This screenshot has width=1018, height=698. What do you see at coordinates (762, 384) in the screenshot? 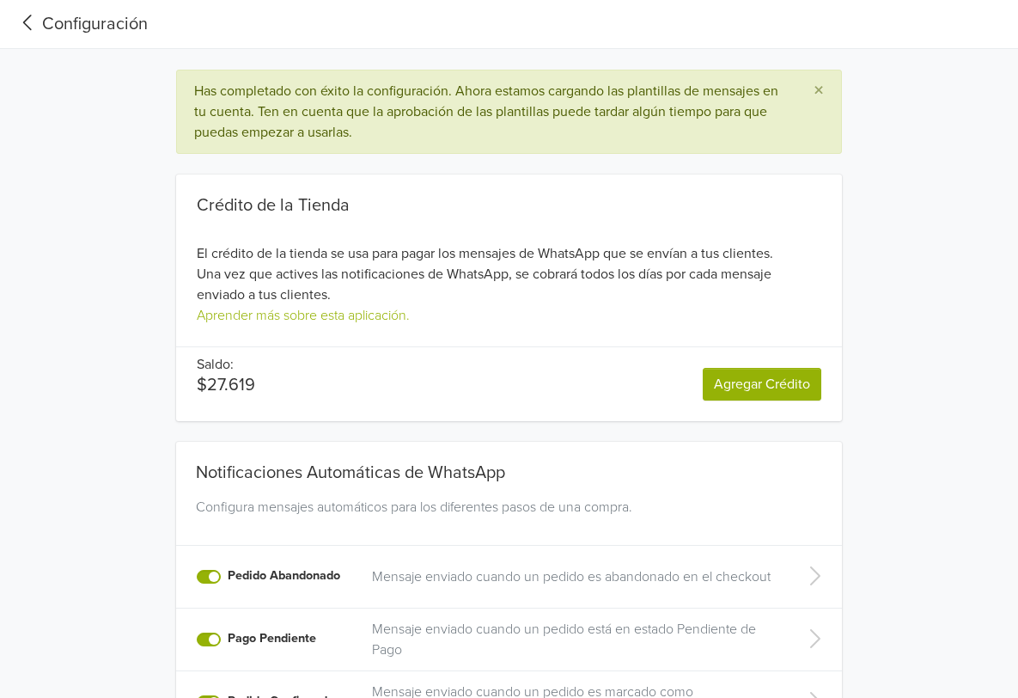
I see `a: Agregar Crédito` at bounding box center [762, 384].